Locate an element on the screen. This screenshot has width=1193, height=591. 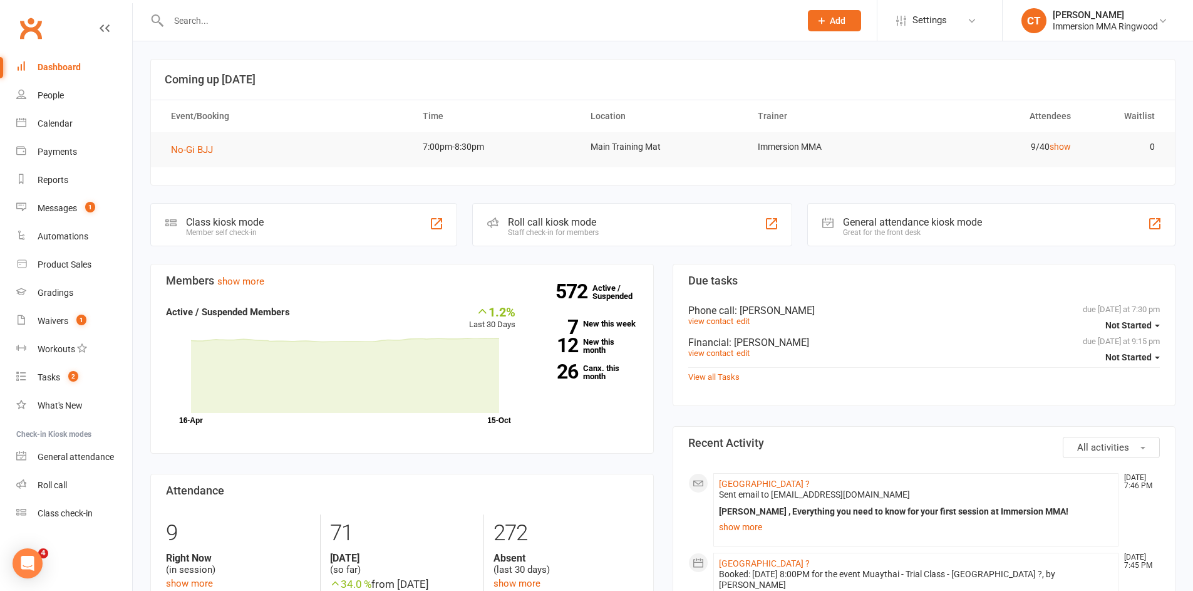
div: 1.2% is located at coordinates (492, 311).